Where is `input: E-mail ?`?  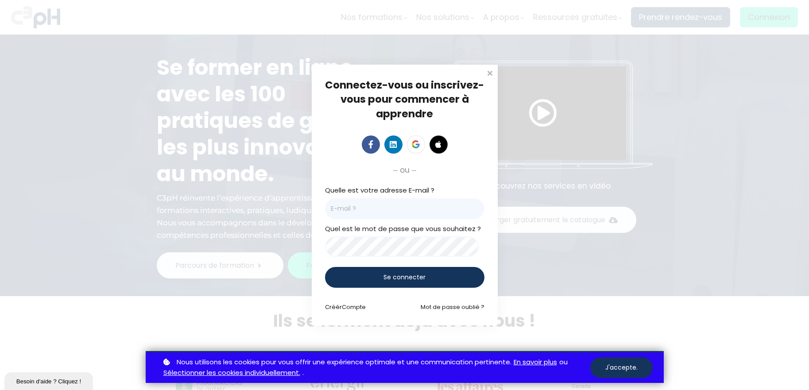
input: E-mail ? is located at coordinates (405, 209).